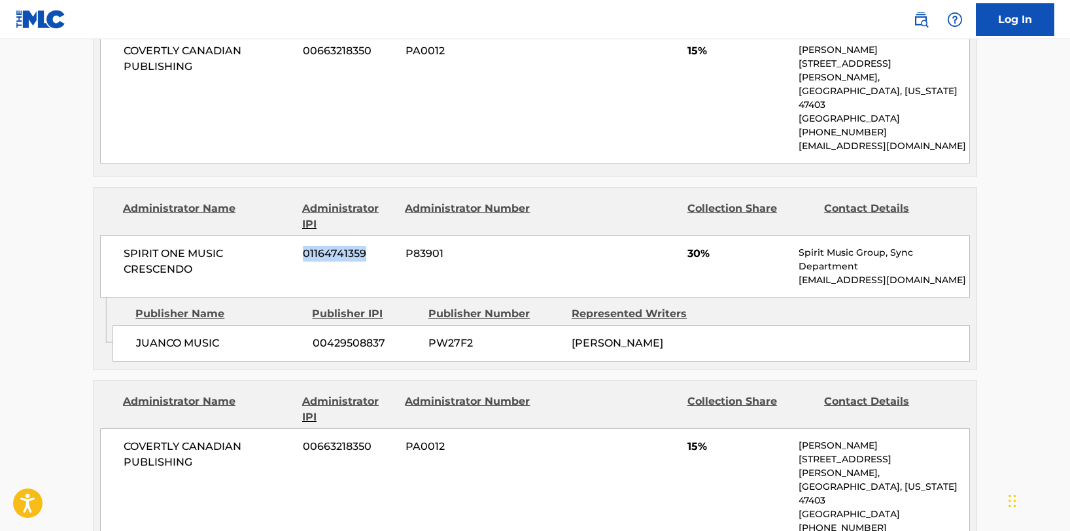  What do you see at coordinates (219, 344) in the screenshot?
I see `span: JUANCO MUSIC` at bounding box center [219, 344].